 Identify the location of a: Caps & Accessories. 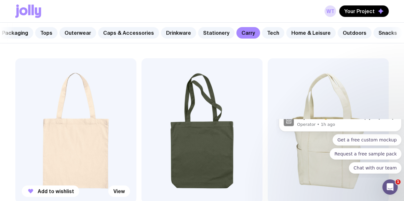
(128, 33).